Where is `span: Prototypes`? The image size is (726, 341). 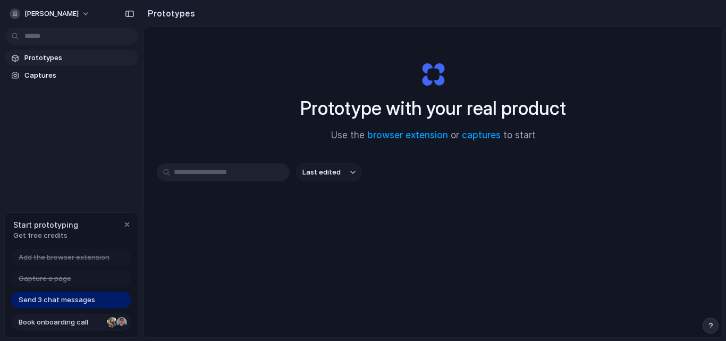 span: Prototypes is located at coordinates (79, 58).